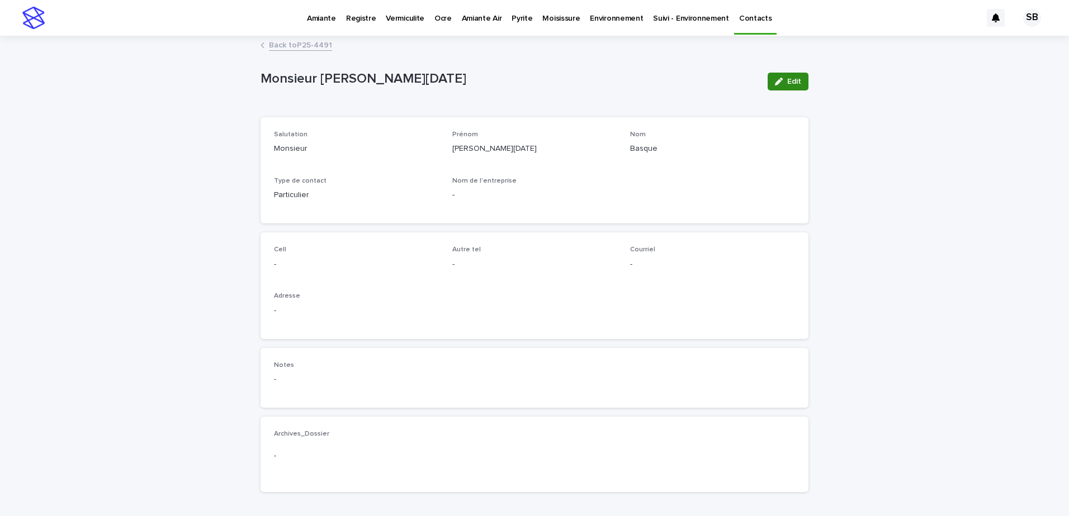 This screenshot has width=1069, height=516. I want to click on p: Particulier, so click(356, 195).